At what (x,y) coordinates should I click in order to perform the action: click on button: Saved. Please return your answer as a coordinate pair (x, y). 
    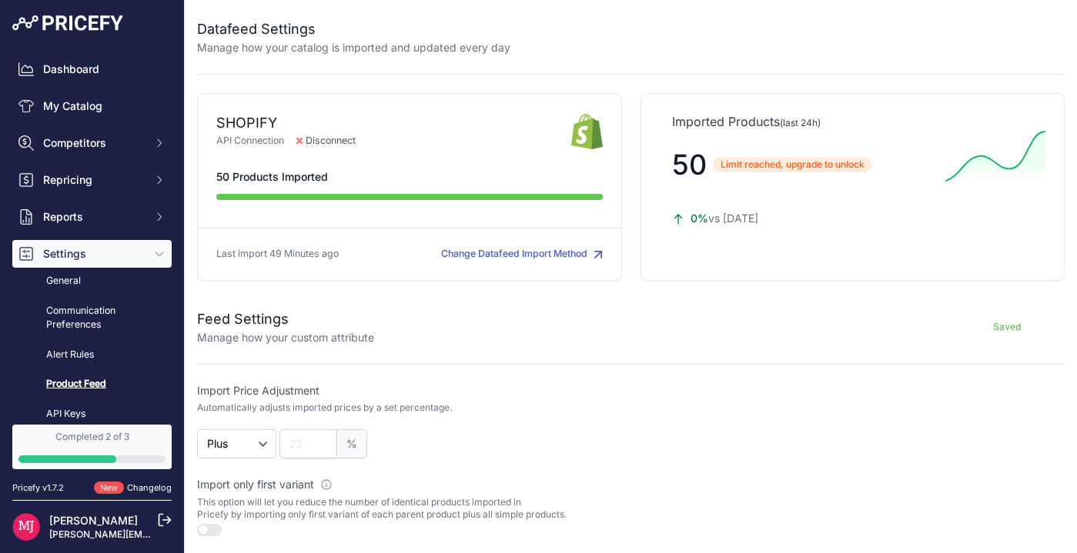
    Looking at the image, I should click on (1007, 327).